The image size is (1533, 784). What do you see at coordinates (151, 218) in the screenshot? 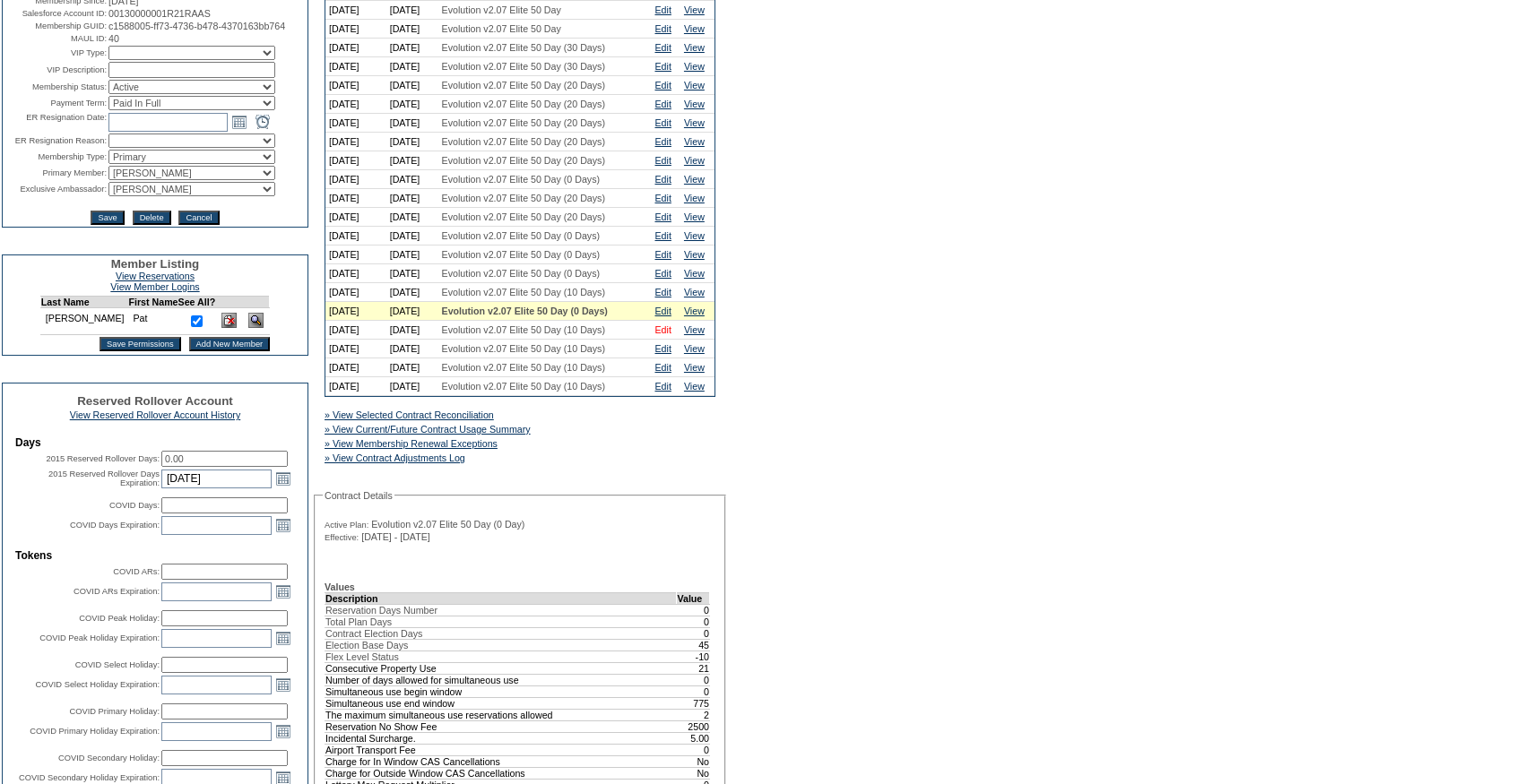
I see `input: Delete` at bounding box center [151, 218].